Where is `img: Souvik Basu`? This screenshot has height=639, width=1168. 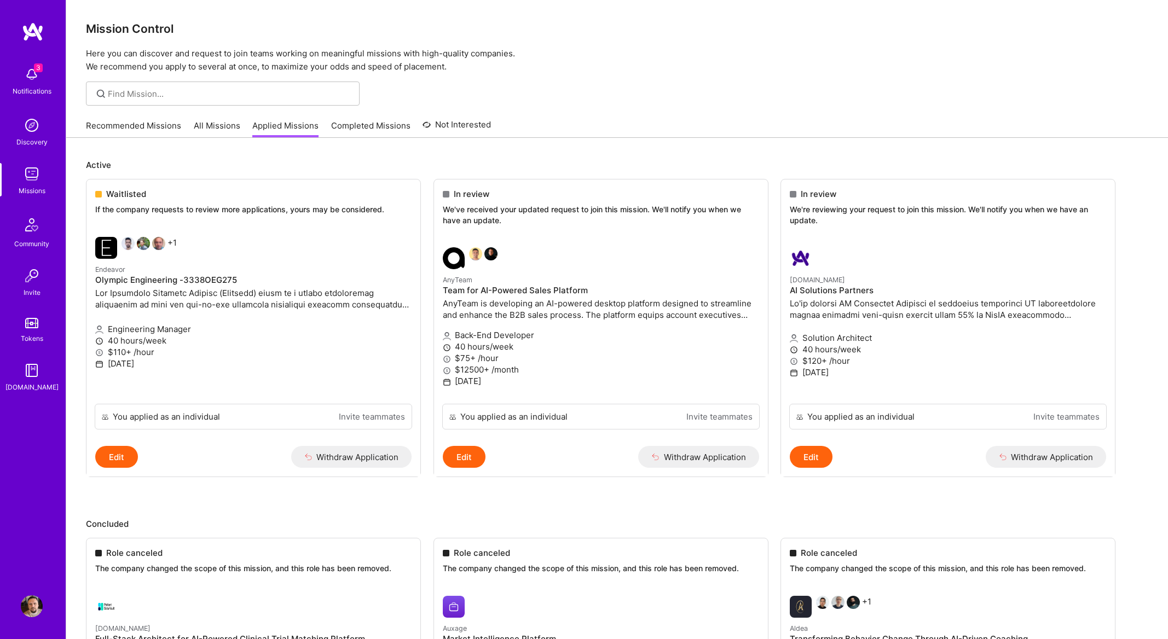 img: Souvik Basu is located at coordinates (475, 254).